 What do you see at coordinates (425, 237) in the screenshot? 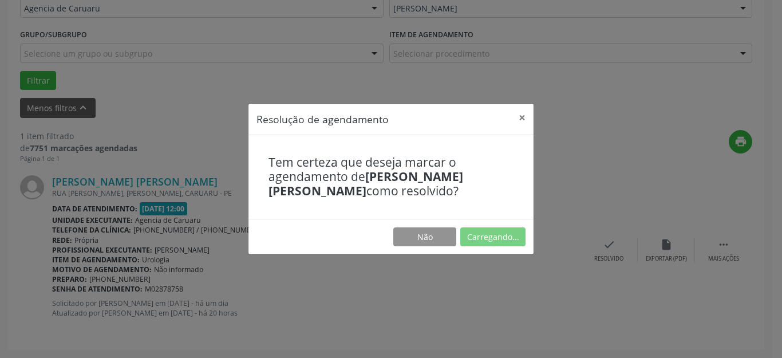
I see `button: Não` at bounding box center [425, 237].